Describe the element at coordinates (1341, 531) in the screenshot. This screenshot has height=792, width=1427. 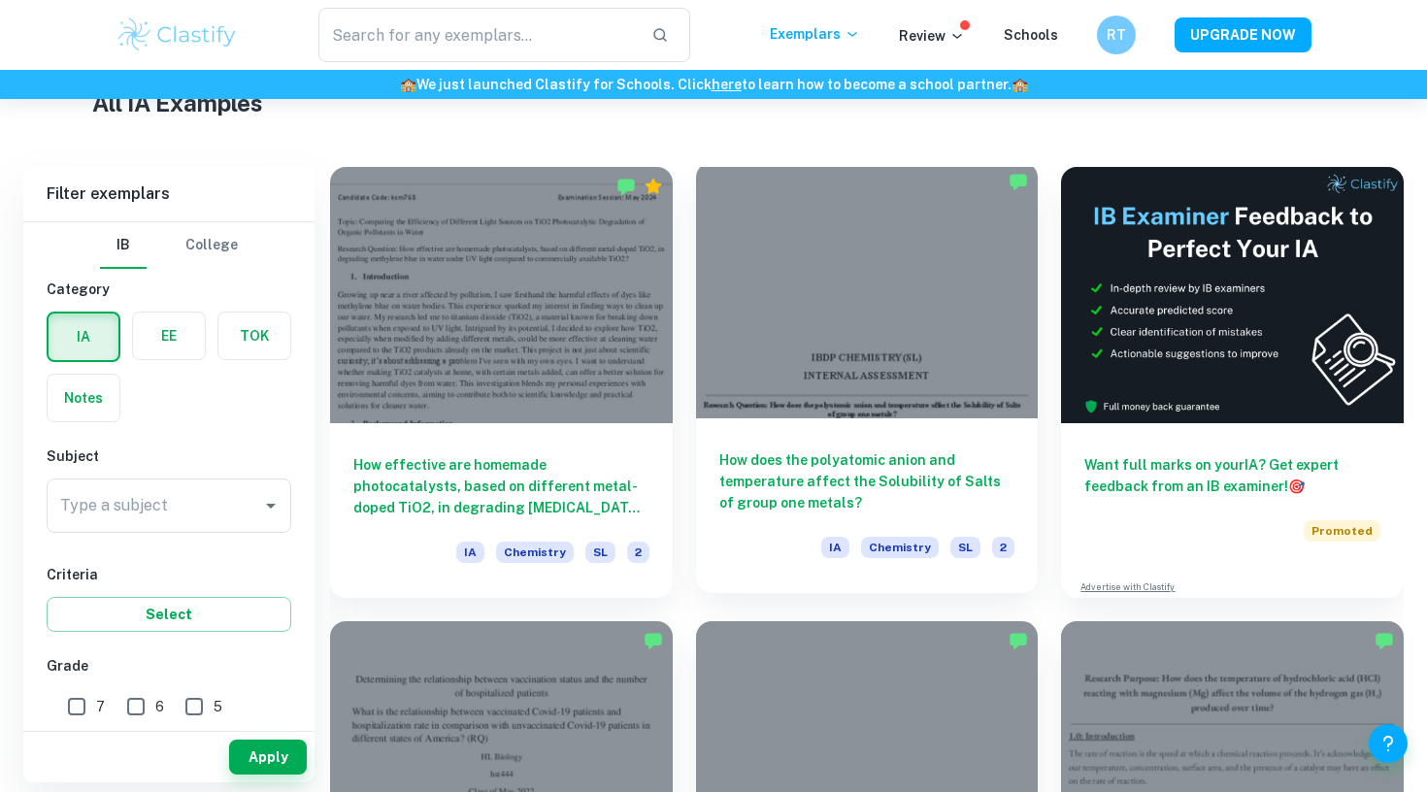
I see `span: Promoted` at that location.